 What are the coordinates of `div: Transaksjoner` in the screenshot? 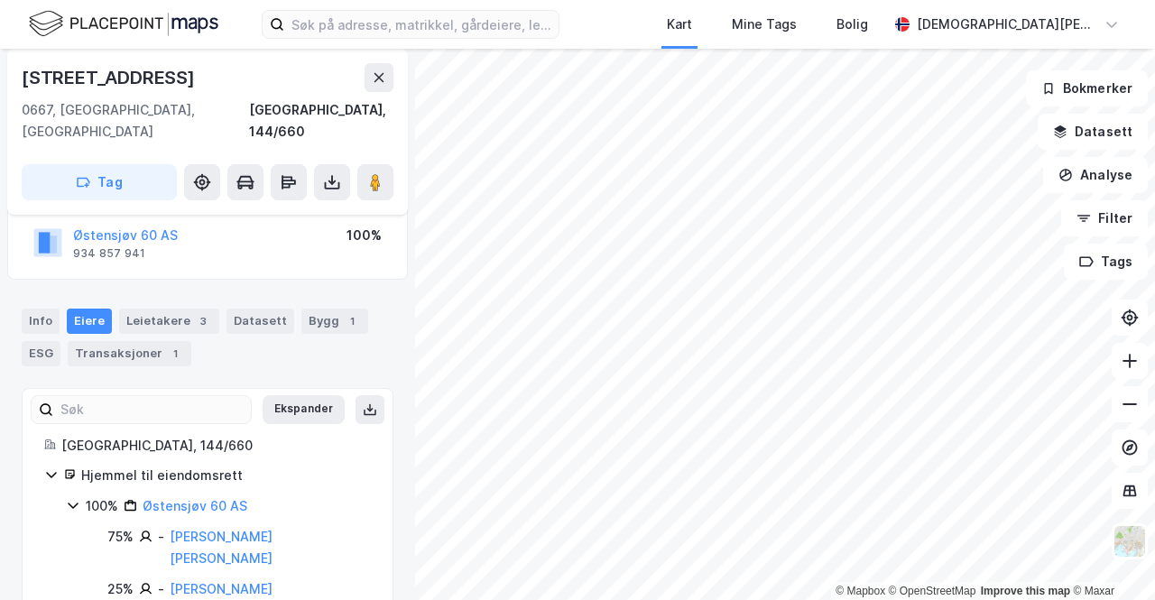 It's located at (129, 354).